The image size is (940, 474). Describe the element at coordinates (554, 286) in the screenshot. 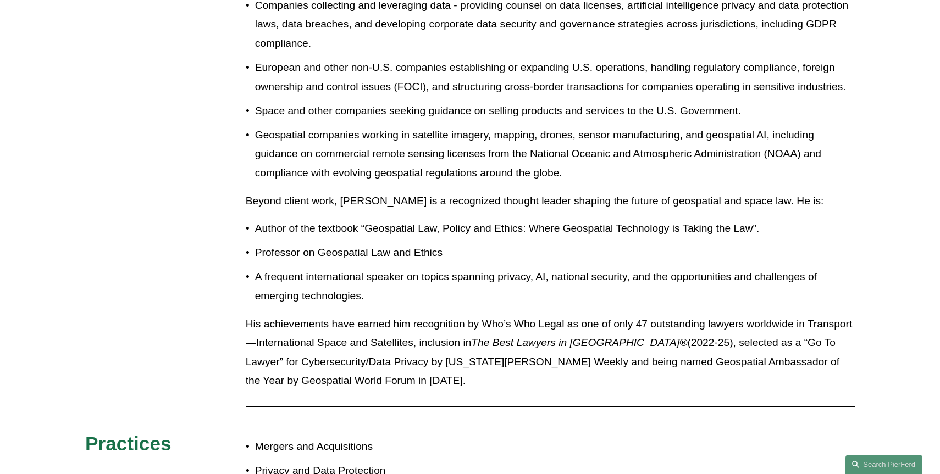

I see `p: A frequent international speaker on topics spanning privacy, AI, national security, and the oppor...` at that location.